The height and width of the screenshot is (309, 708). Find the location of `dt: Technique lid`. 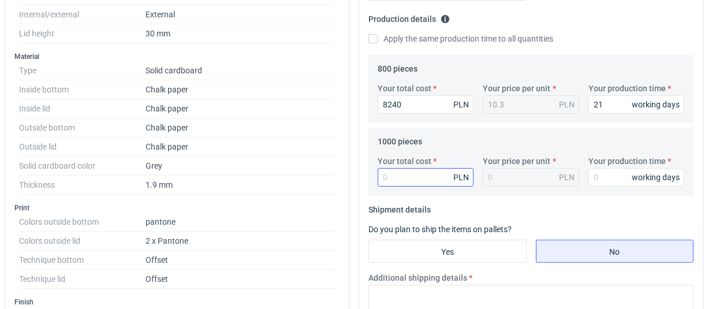

dt: Technique lid is located at coordinates (82, 279).